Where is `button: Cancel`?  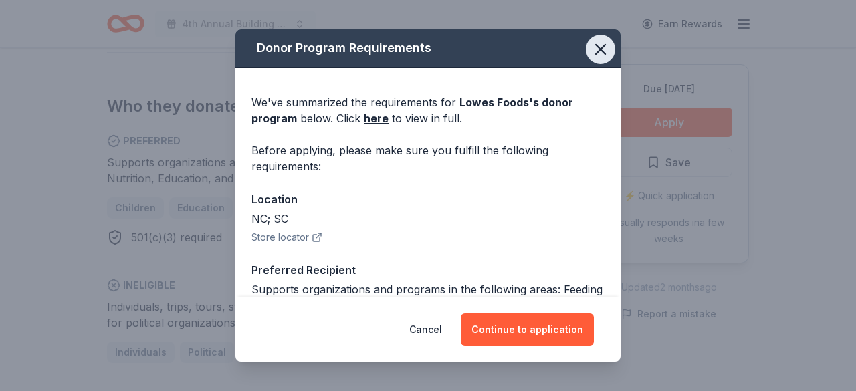
button: Cancel is located at coordinates (425, 330).